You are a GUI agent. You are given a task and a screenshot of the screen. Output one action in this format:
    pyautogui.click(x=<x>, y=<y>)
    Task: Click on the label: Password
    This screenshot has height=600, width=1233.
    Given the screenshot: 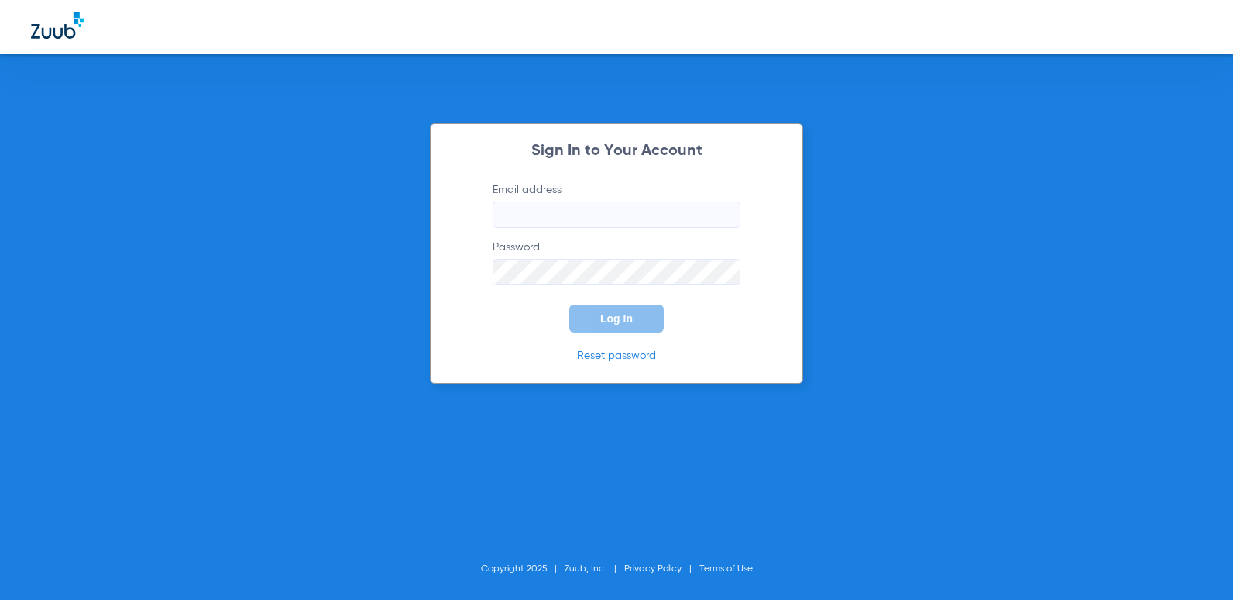 What is the action you would take?
    pyautogui.click(x=617, y=262)
    